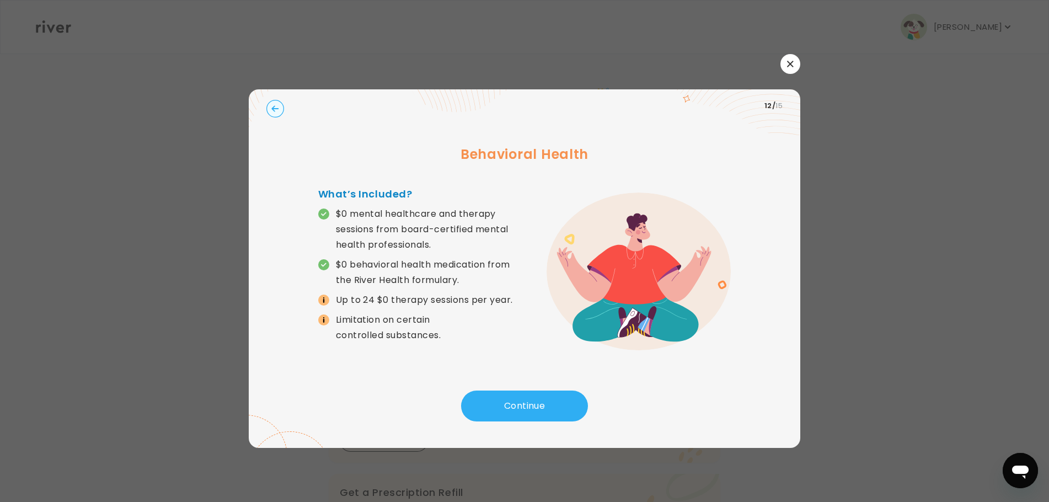 The width and height of the screenshot is (1049, 502). I want to click on p: Up to 24 $0 therapy sessions per year., so click(424, 300).